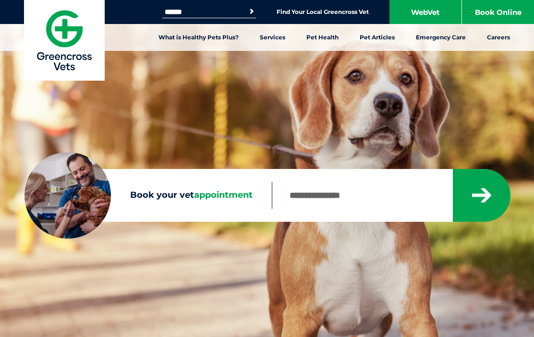 The height and width of the screenshot is (337, 534). Describe the element at coordinates (198, 37) in the screenshot. I see `a: What is Healthy Pets Plus?` at that location.